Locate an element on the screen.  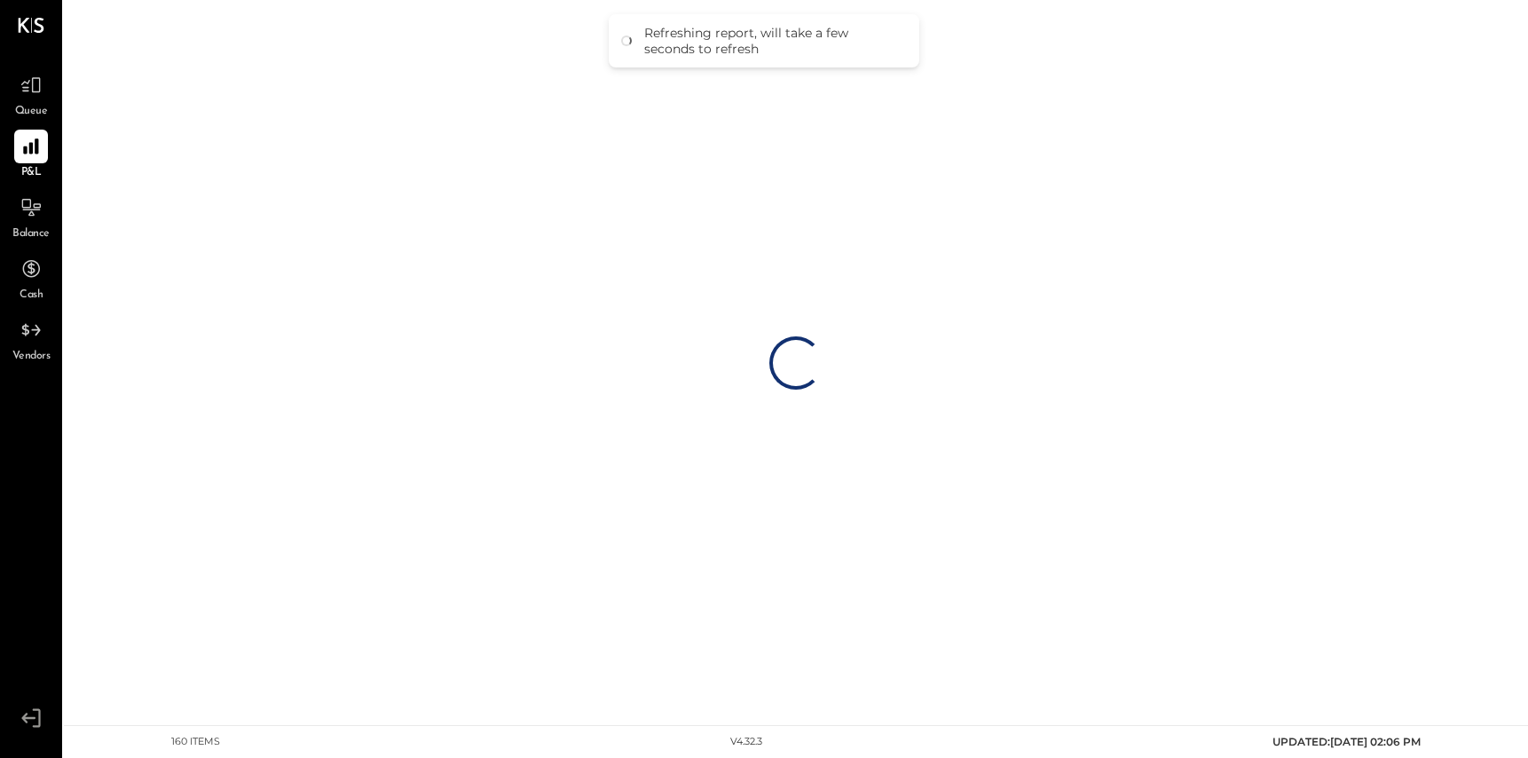
a: P&L is located at coordinates (31, 155).